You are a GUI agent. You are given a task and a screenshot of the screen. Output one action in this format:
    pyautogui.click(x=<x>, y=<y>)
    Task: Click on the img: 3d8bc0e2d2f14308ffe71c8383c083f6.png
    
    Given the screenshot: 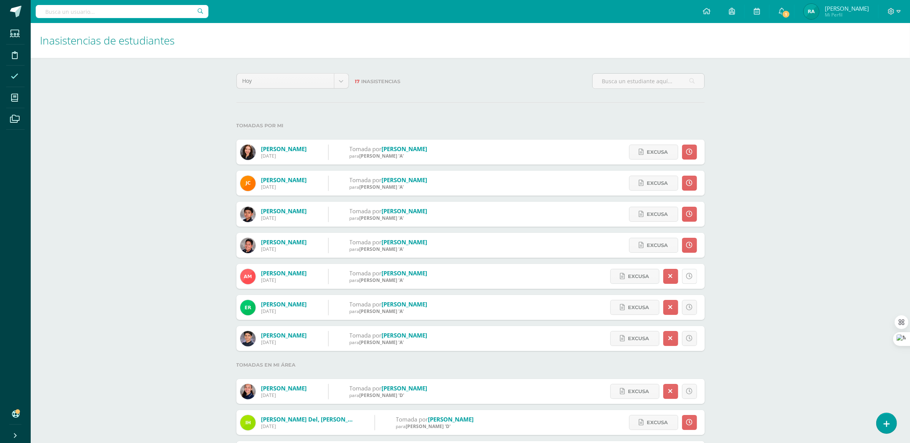 What is the action you would take?
    pyautogui.click(x=248, y=246)
    